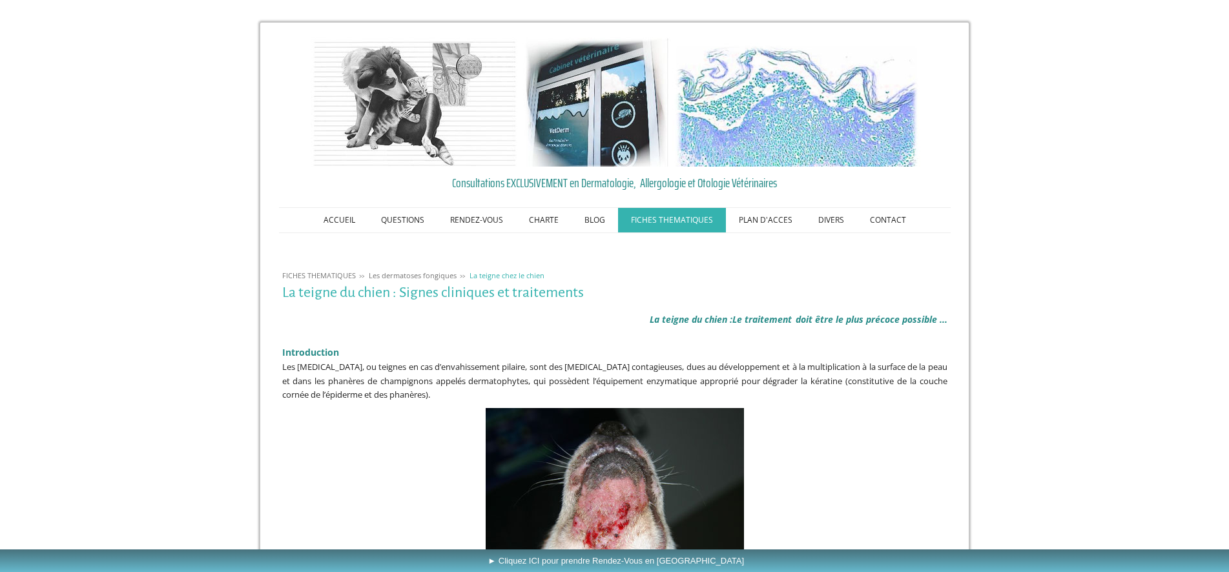 The height and width of the screenshot is (572, 1229). What do you see at coordinates (615, 183) in the screenshot?
I see `a: Consultations EXCLUSIVEMENT en Dermatologie, Allergologie et Otologie Vétérinaires` at bounding box center [615, 183].